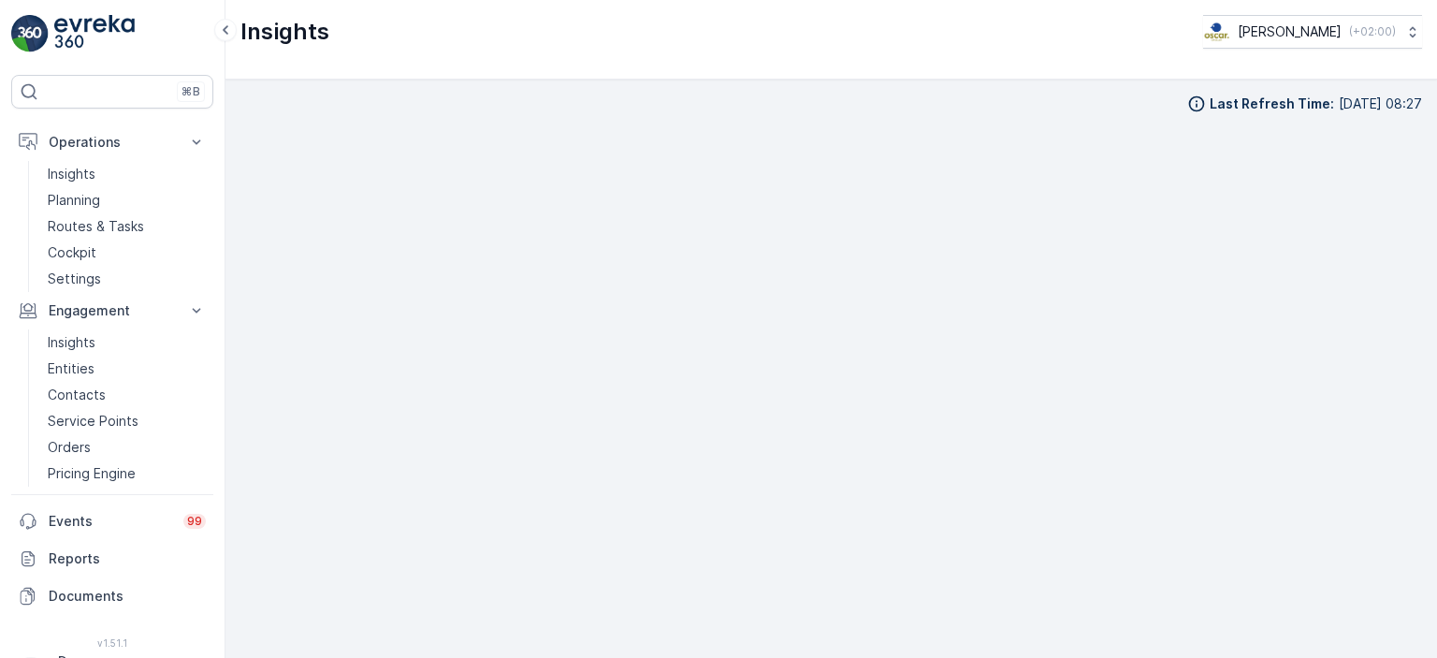 This screenshot has width=1437, height=658. Describe the element at coordinates (94, 34) in the screenshot. I see `img: logo_light-DOdMpM7g.png` at that location.